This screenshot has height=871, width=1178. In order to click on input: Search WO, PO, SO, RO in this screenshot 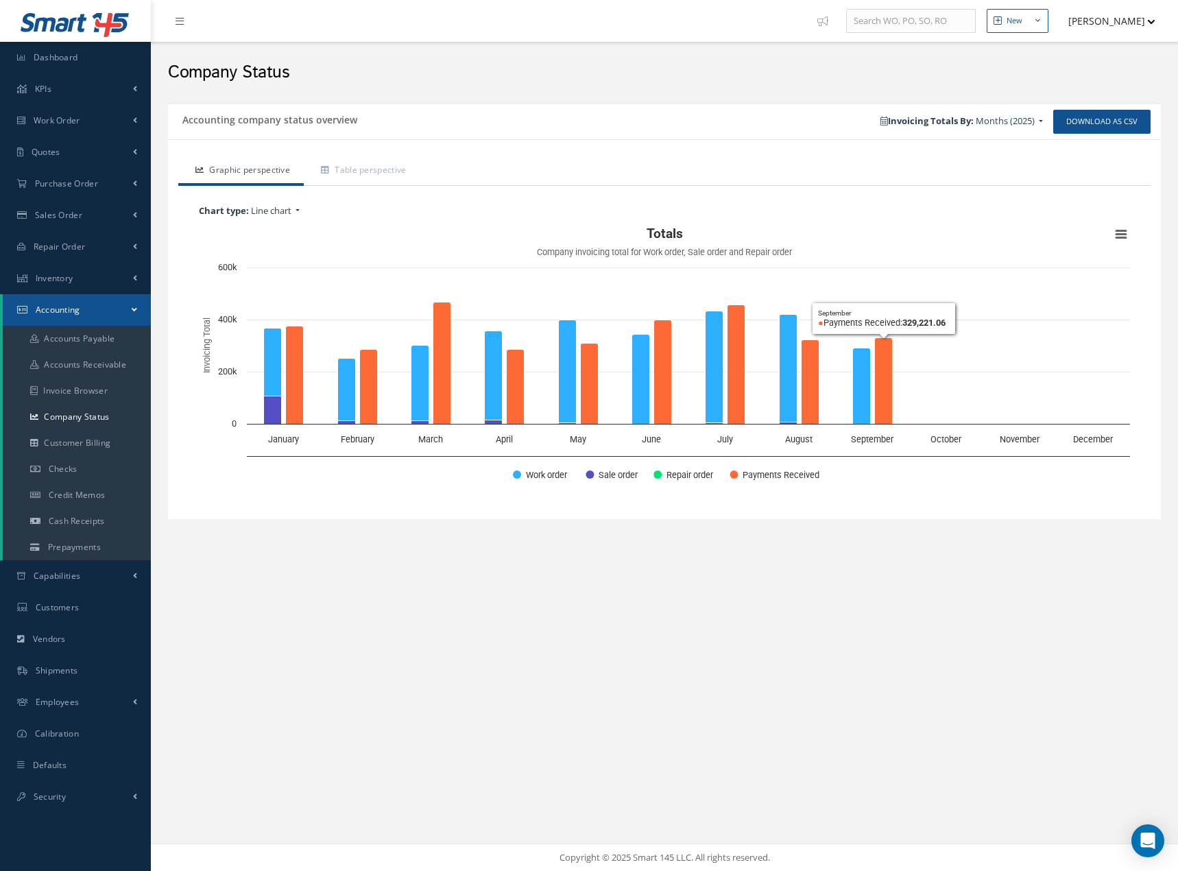, I will do `click(911, 21)`.